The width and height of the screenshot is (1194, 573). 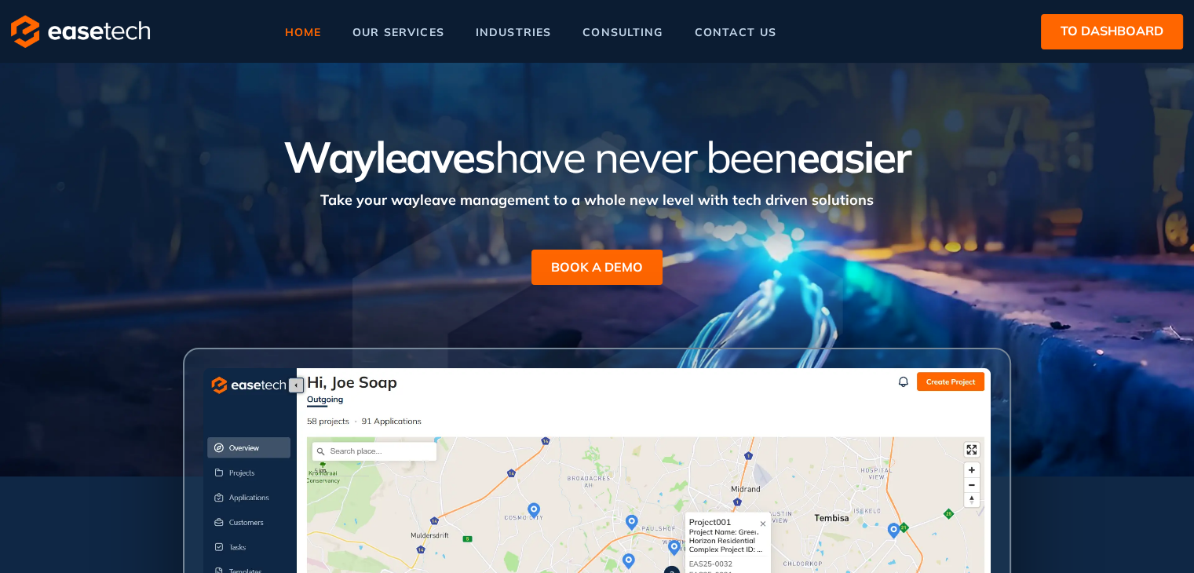 What do you see at coordinates (596, 267) in the screenshot?
I see `span: BOOK A DEMO` at bounding box center [596, 267].